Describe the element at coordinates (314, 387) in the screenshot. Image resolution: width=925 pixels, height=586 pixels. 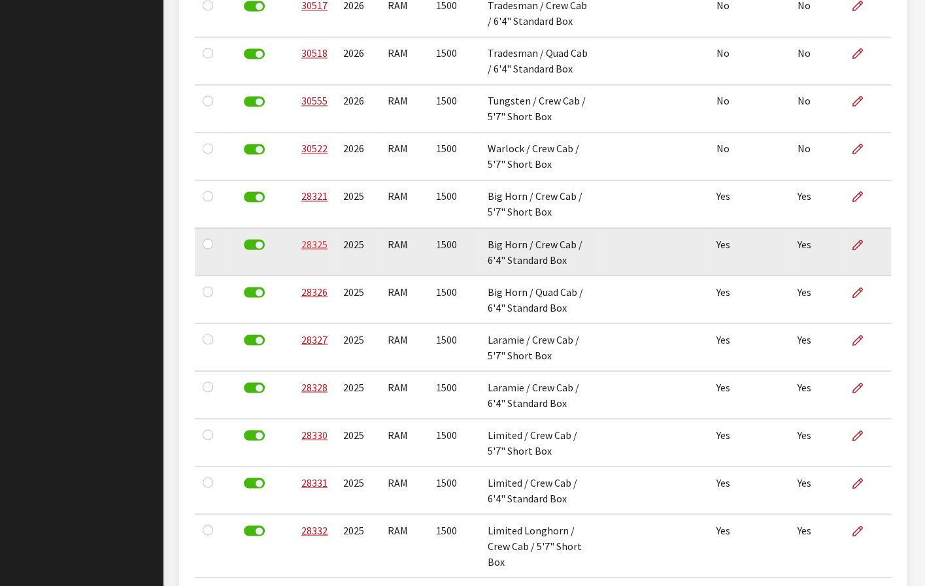
I see `a: 28328` at that location.